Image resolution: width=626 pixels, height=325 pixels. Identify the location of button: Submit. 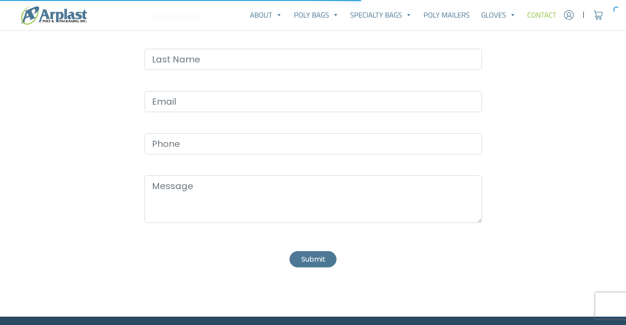
(313, 259).